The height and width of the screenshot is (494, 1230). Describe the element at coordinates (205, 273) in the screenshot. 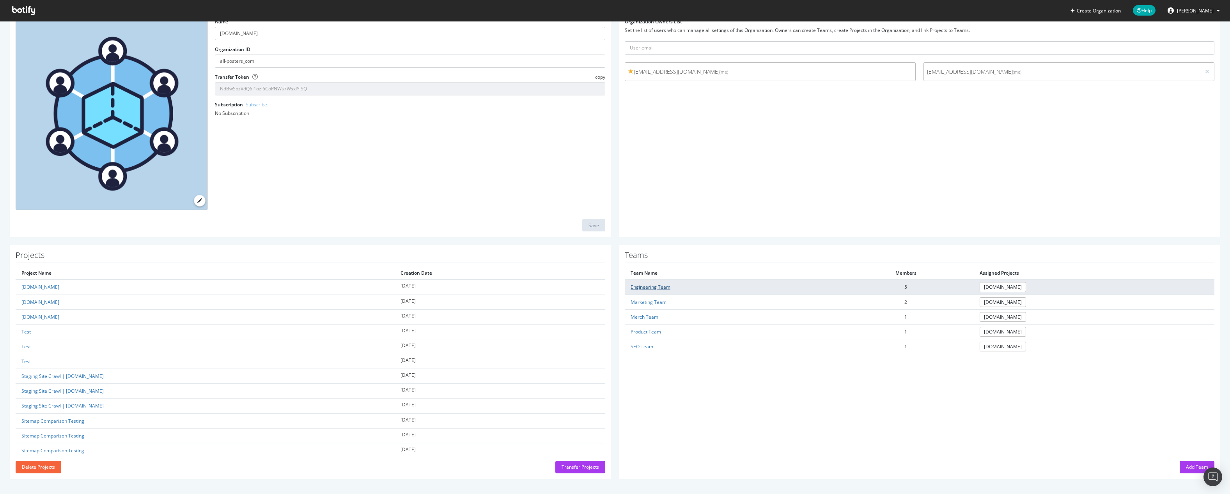

I see `th: Project Name` at that location.